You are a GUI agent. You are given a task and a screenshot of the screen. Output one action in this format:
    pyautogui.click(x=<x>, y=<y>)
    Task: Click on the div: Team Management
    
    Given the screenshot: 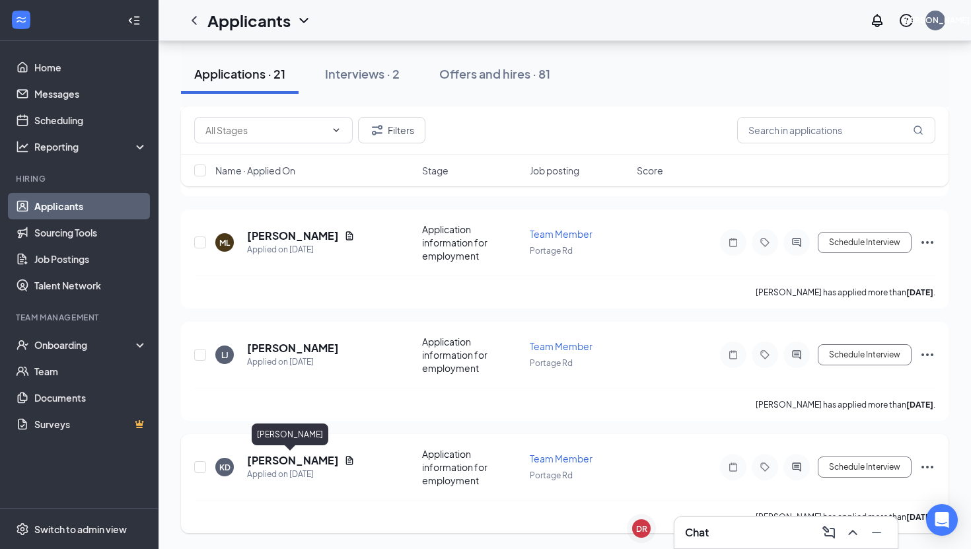 What is the action you would take?
    pyautogui.click(x=80, y=317)
    